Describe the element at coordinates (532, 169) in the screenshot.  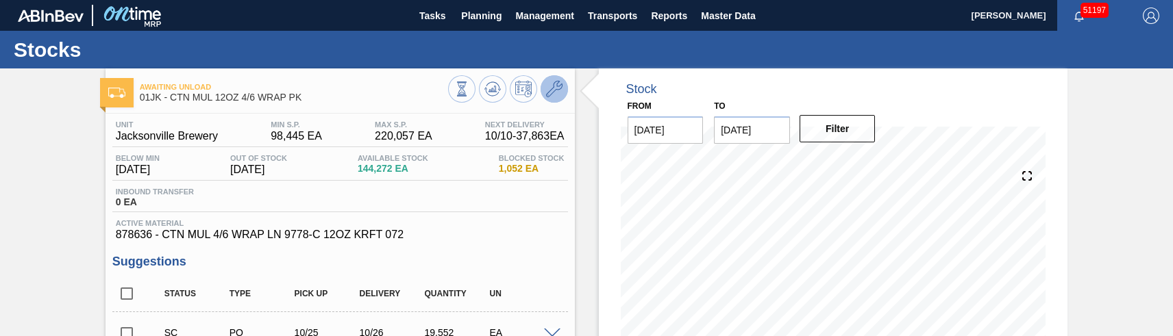
I see `span: 1,052 EA` at that location.